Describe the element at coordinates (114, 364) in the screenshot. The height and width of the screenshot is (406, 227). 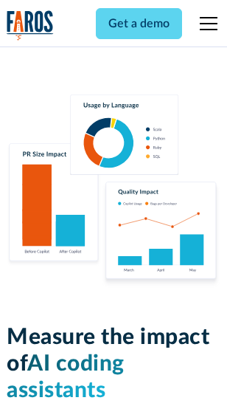
I see `h1: Measure the impact of` at that location.